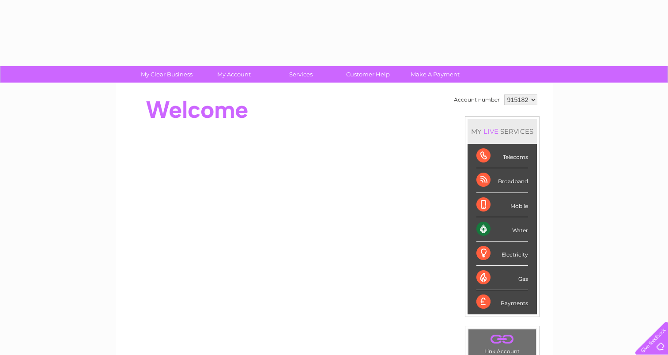 The image size is (668, 355). What do you see at coordinates (491, 131) in the screenshot?
I see `div: LIVE` at bounding box center [491, 131].